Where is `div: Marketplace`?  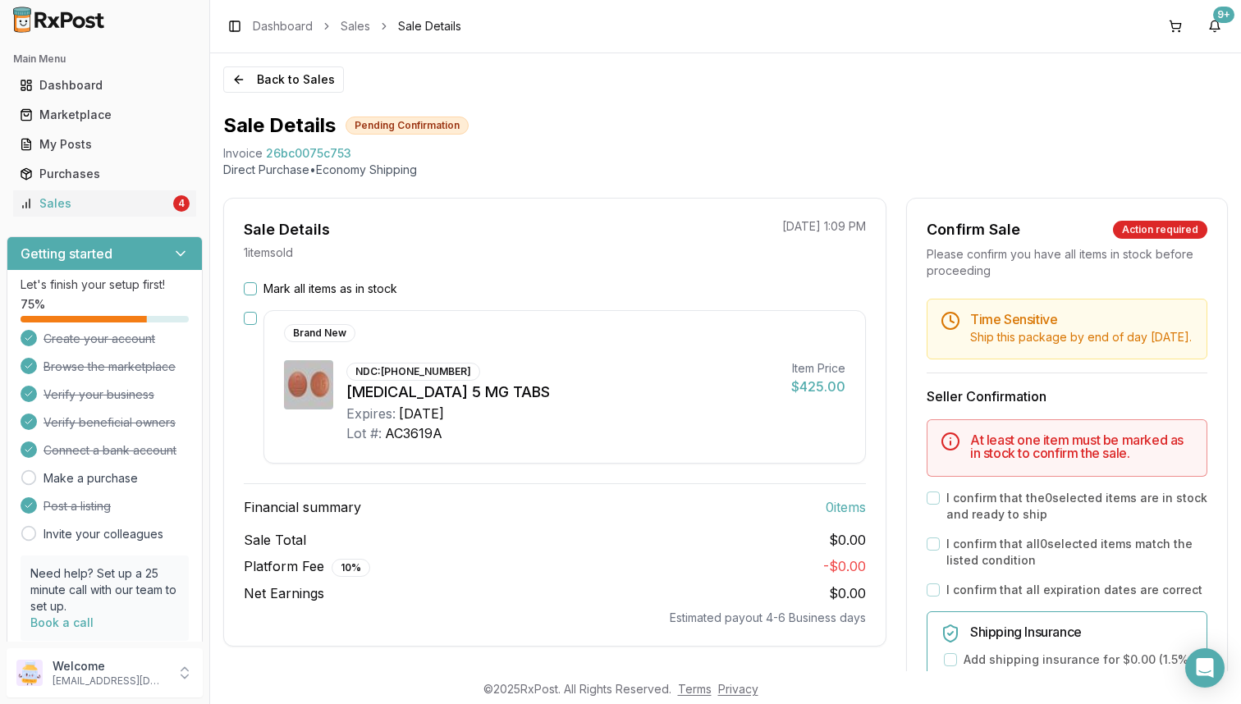 div: Marketplace is located at coordinates (104, 115).